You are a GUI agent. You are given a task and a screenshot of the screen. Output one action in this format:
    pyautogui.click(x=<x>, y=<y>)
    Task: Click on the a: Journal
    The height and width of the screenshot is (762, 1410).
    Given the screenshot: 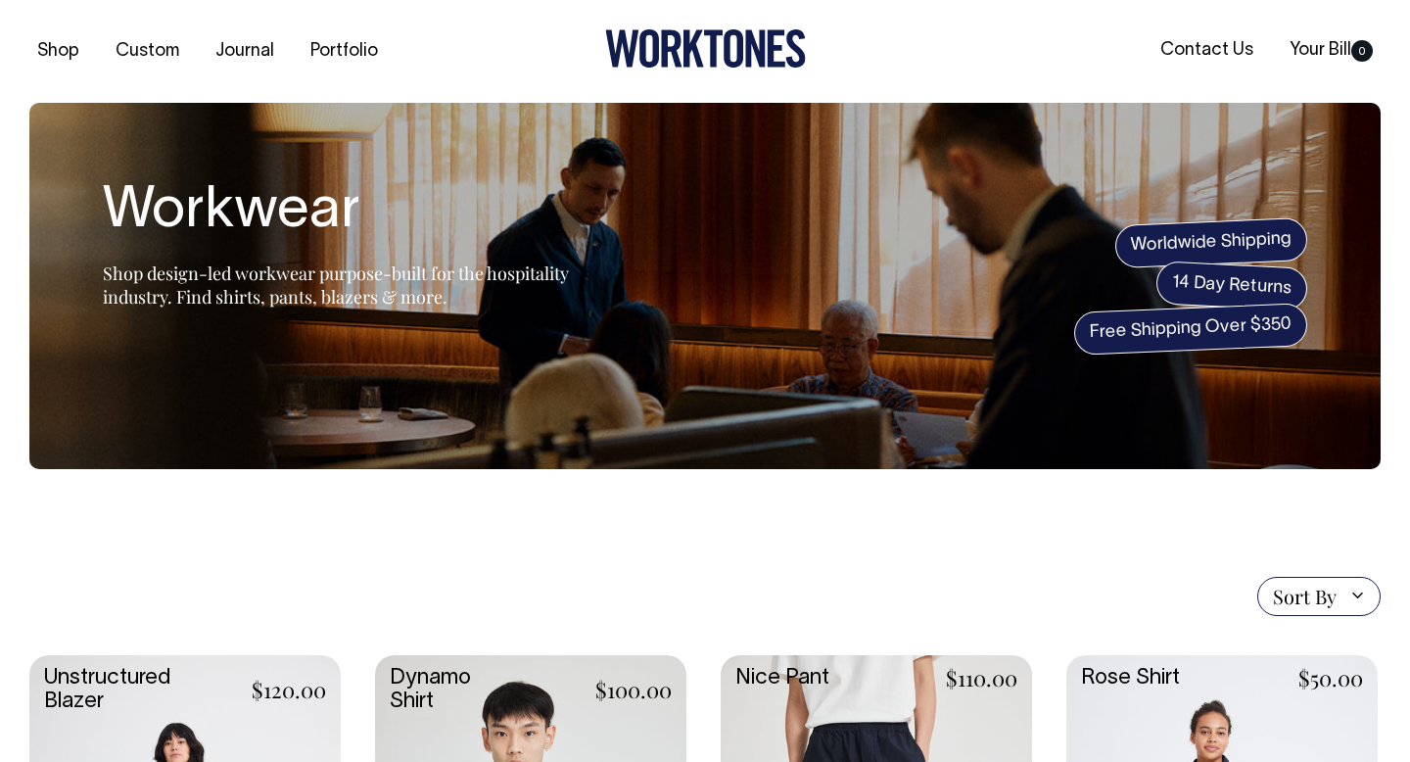 What is the action you would take?
    pyautogui.click(x=245, y=51)
    